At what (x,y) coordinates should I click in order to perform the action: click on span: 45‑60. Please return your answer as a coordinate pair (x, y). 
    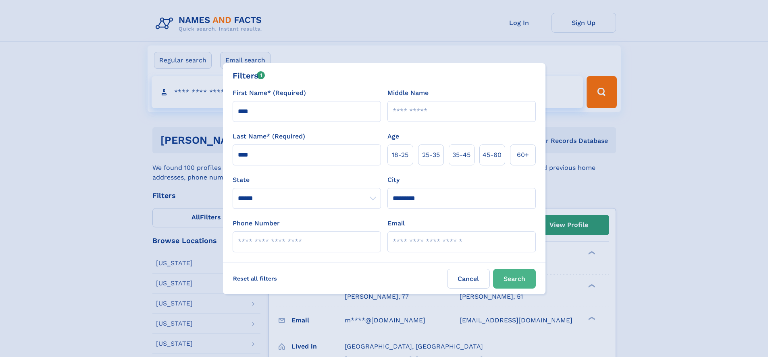
    Looking at the image, I should click on (492, 155).